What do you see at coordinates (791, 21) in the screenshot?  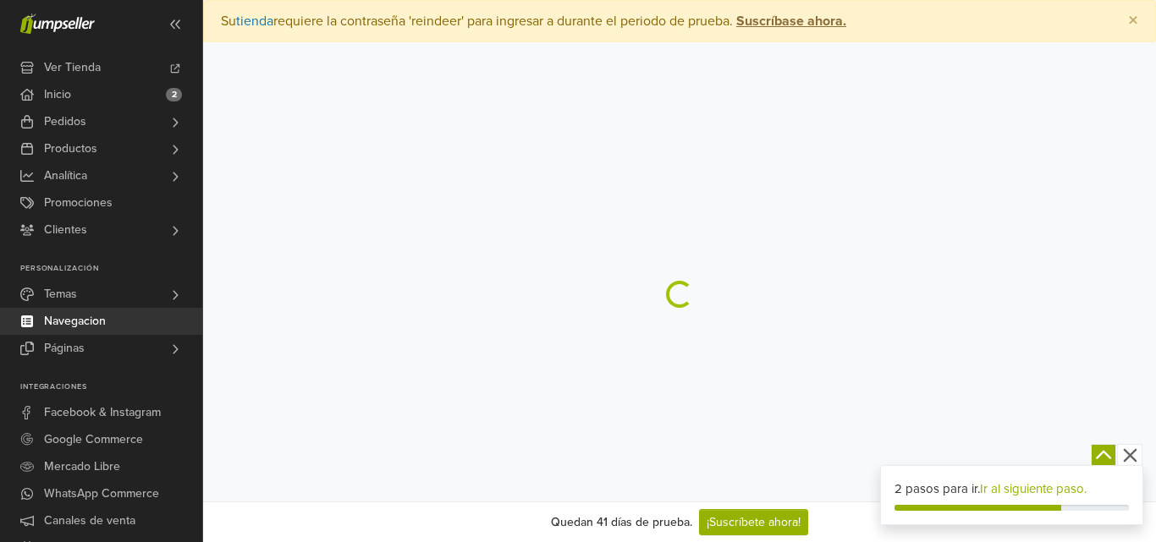 I see `strong: Suscríbase ahora.` at bounding box center [791, 21].